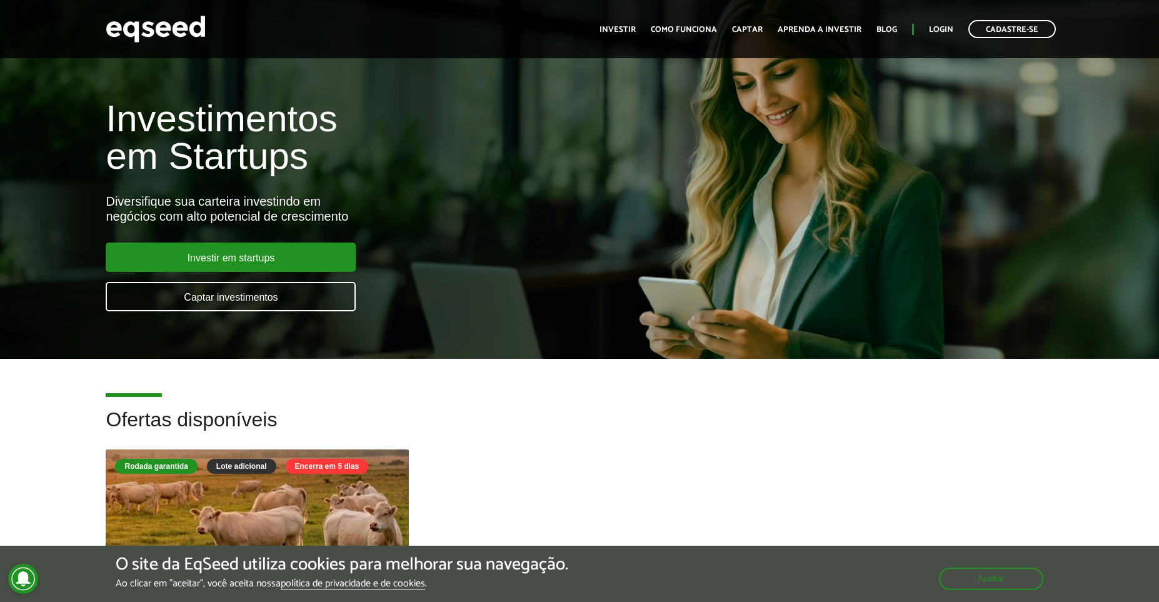 The height and width of the screenshot is (602, 1159). What do you see at coordinates (386, 138) in the screenshot?
I see `h1: Investimentos em Startups` at bounding box center [386, 138].